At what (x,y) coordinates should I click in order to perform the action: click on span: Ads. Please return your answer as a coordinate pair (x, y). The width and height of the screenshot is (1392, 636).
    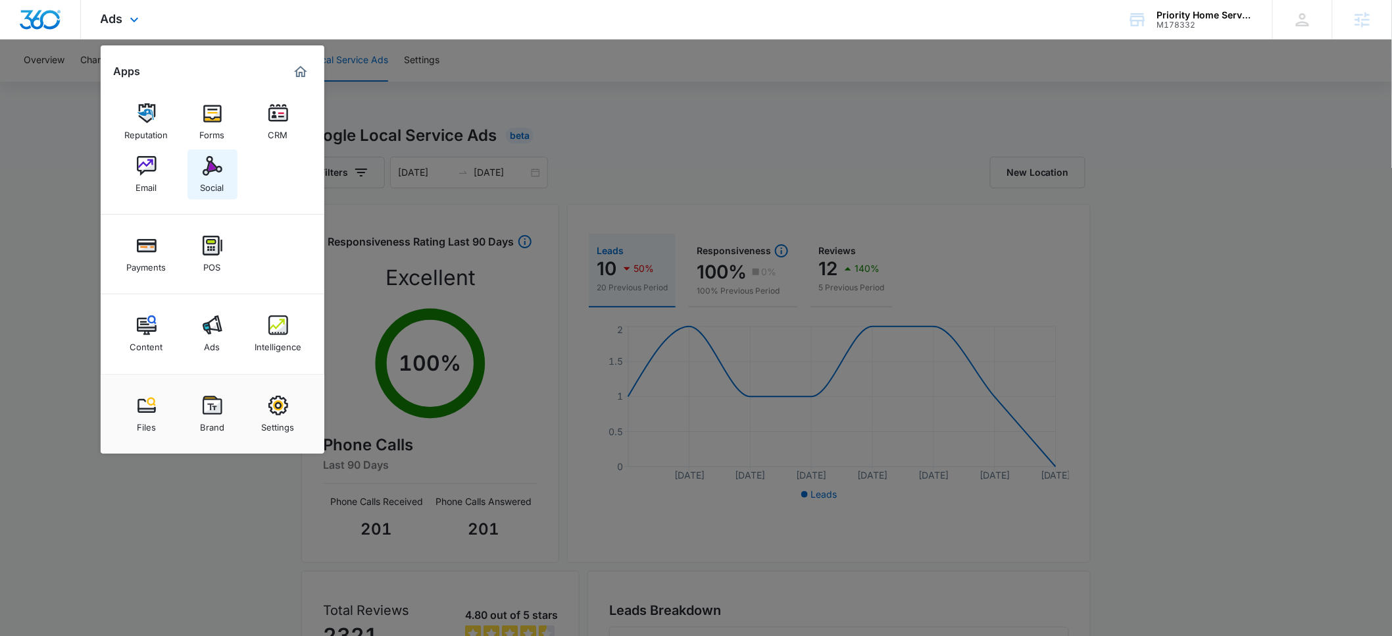
    Looking at the image, I should click on (112, 18).